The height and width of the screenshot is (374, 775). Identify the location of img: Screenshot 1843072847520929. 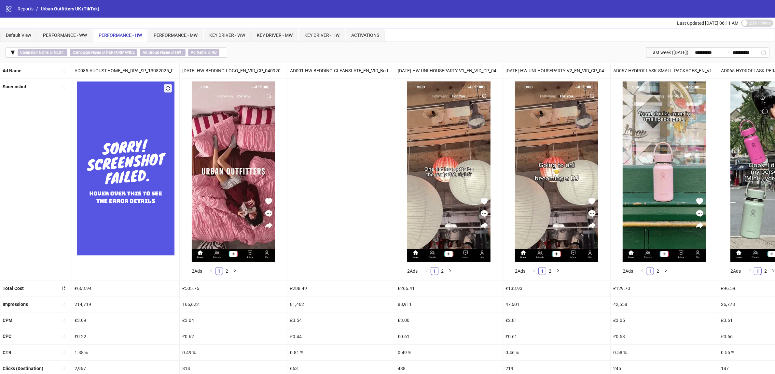
(557, 172).